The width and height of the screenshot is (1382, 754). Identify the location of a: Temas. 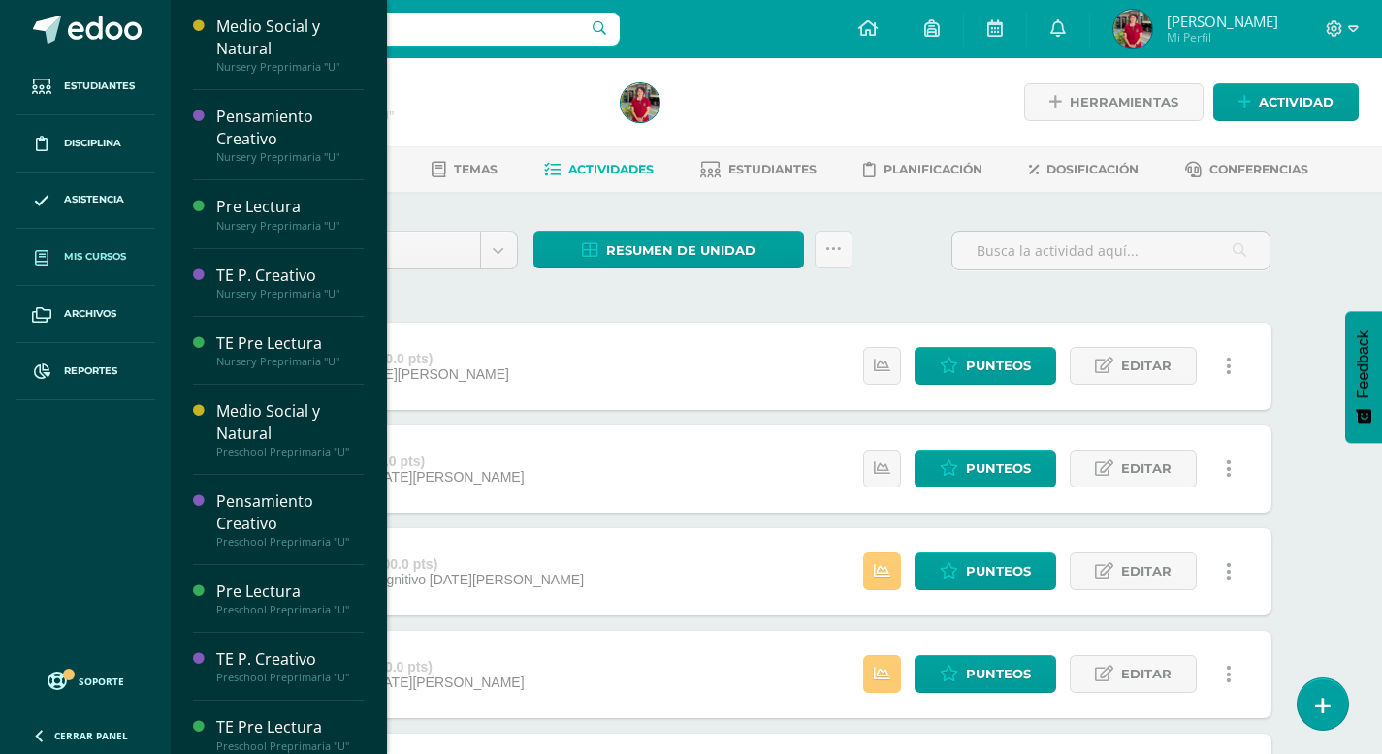
(465, 170).